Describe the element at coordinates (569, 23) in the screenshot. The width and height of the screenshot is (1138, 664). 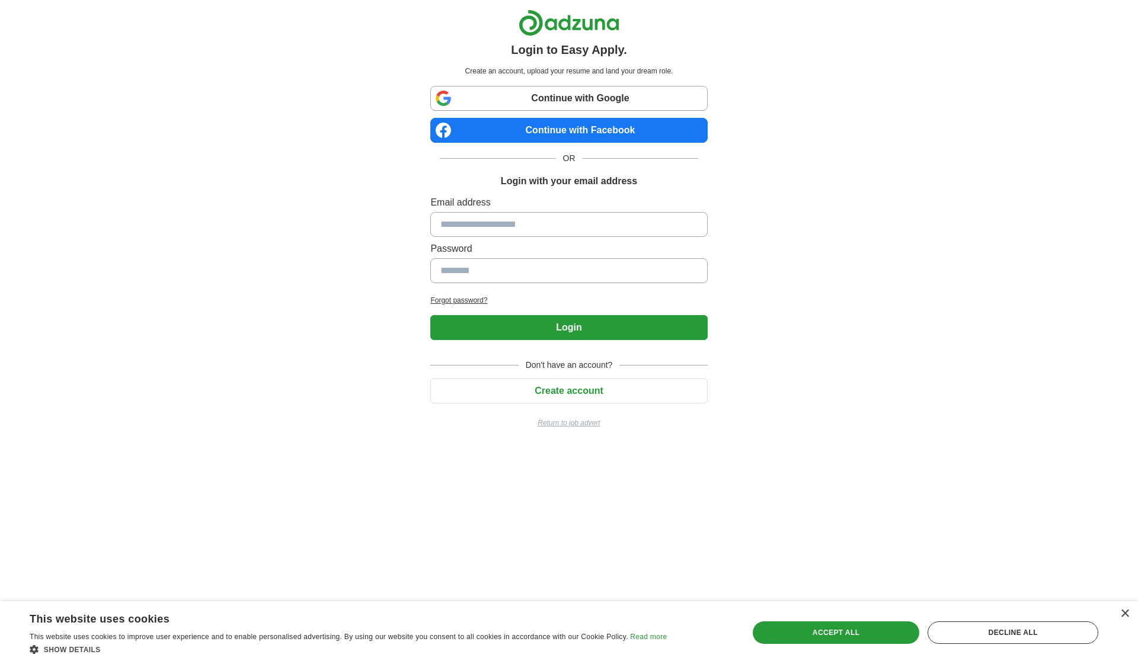
I see `img: Adzuna logo` at that location.